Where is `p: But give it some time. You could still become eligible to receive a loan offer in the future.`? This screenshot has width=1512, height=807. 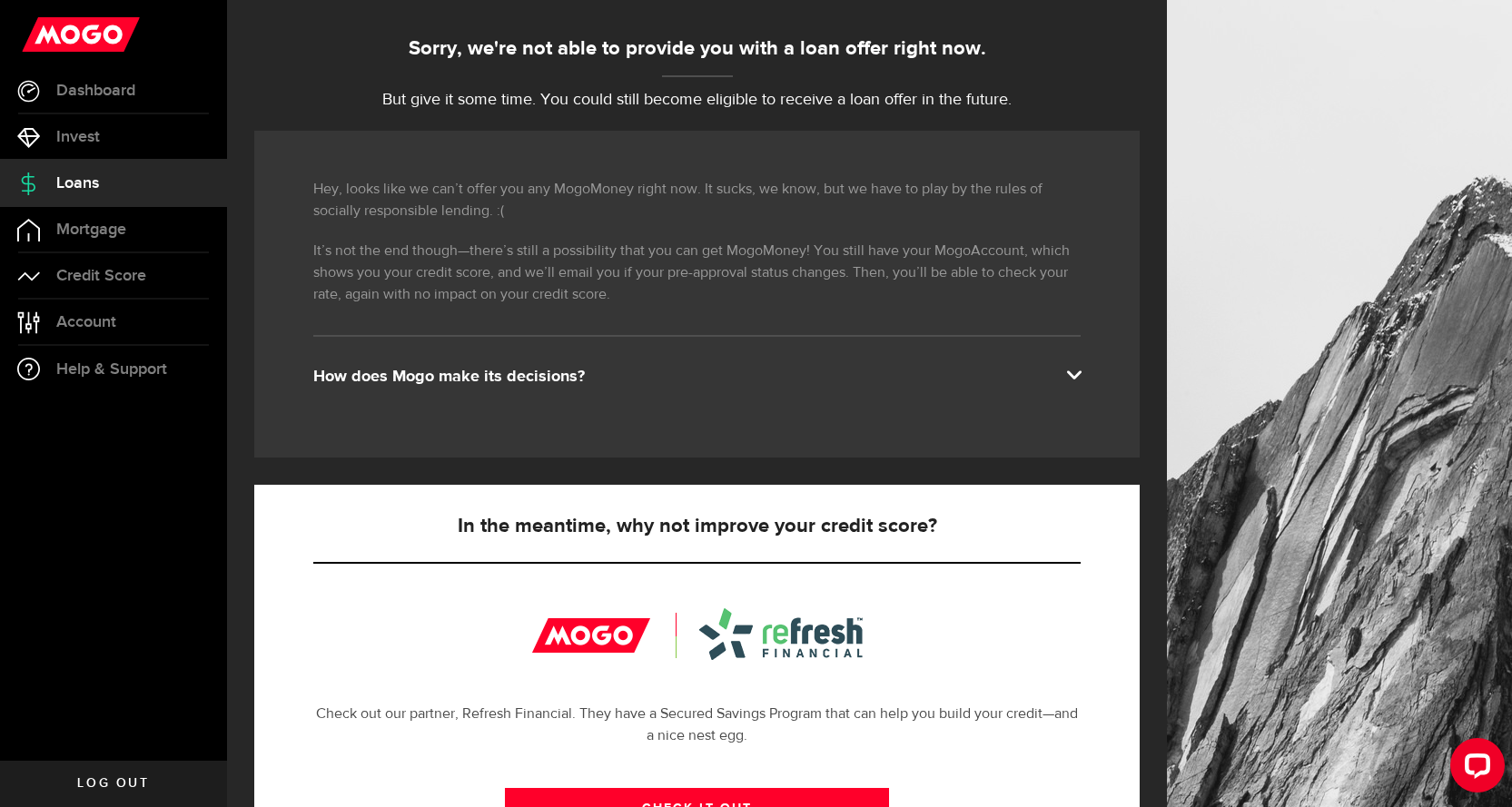
p: But give it some time. You could still become eligible to receive a loan offer in the future. is located at coordinates (697, 100).